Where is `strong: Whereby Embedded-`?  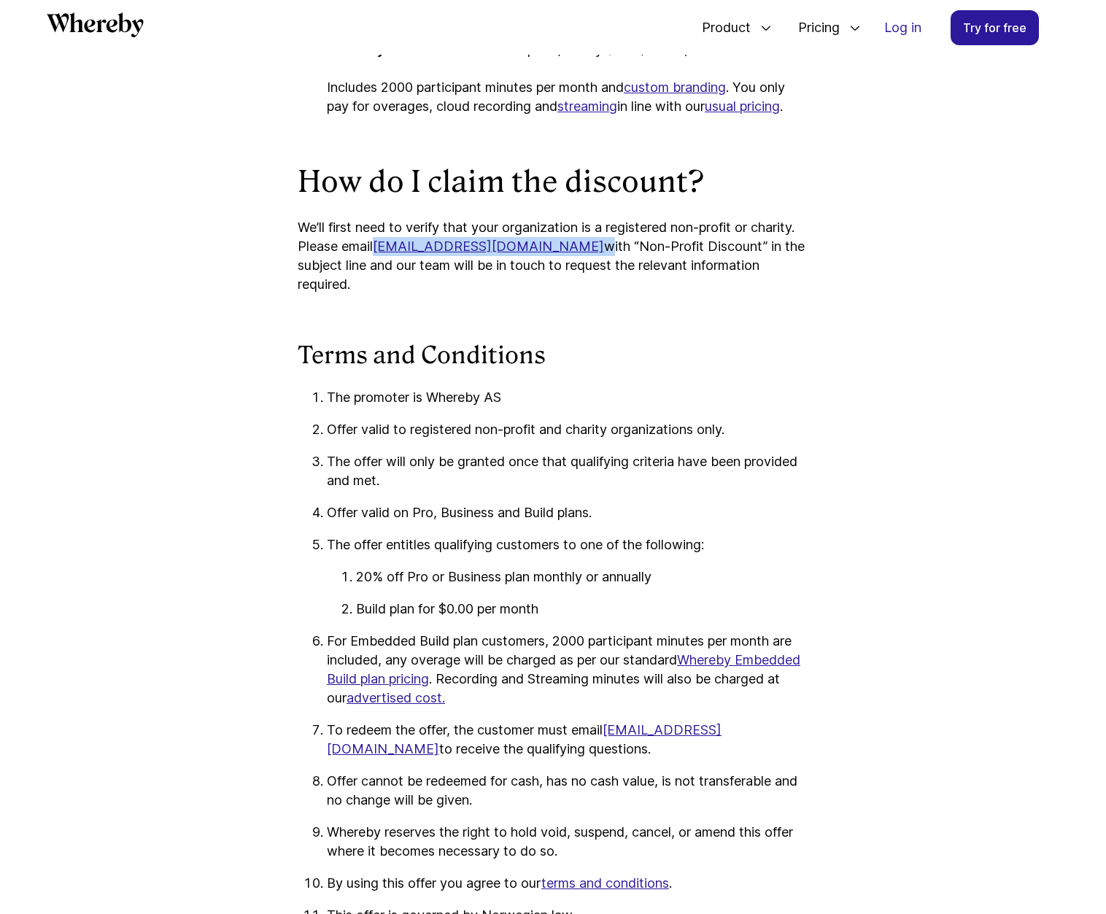
strong: Whereby Embedded- is located at coordinates (395, 49).